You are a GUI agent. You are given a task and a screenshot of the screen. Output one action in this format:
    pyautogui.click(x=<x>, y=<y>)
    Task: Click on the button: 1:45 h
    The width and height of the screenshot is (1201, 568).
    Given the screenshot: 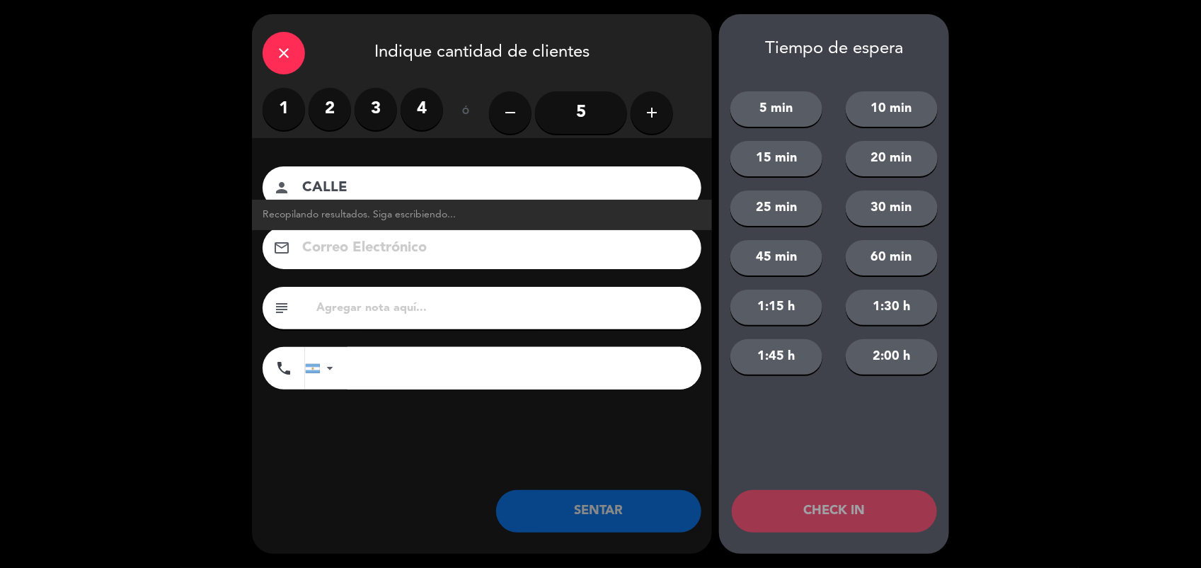 What is the action you would take?
    pyautogui.click(x=777, y=357)
    